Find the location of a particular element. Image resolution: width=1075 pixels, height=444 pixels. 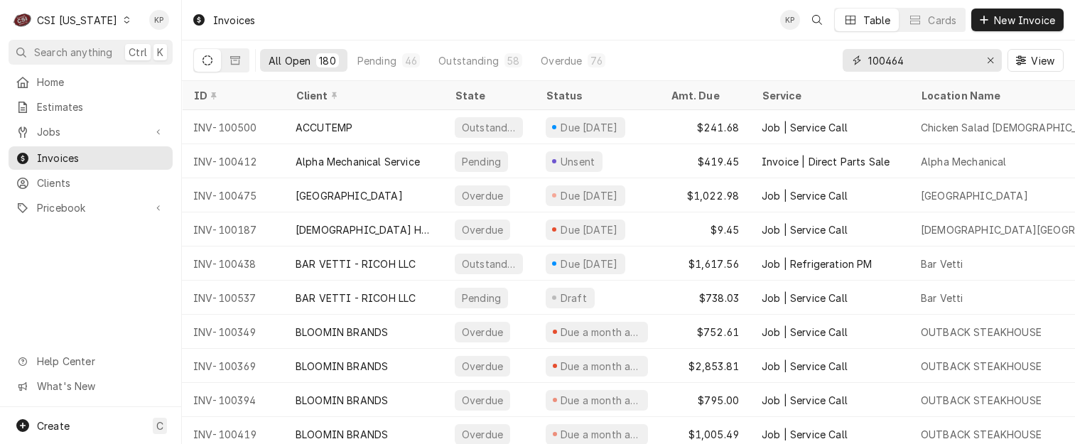

div: $1,617.56 is located at coordinates (705, 264).